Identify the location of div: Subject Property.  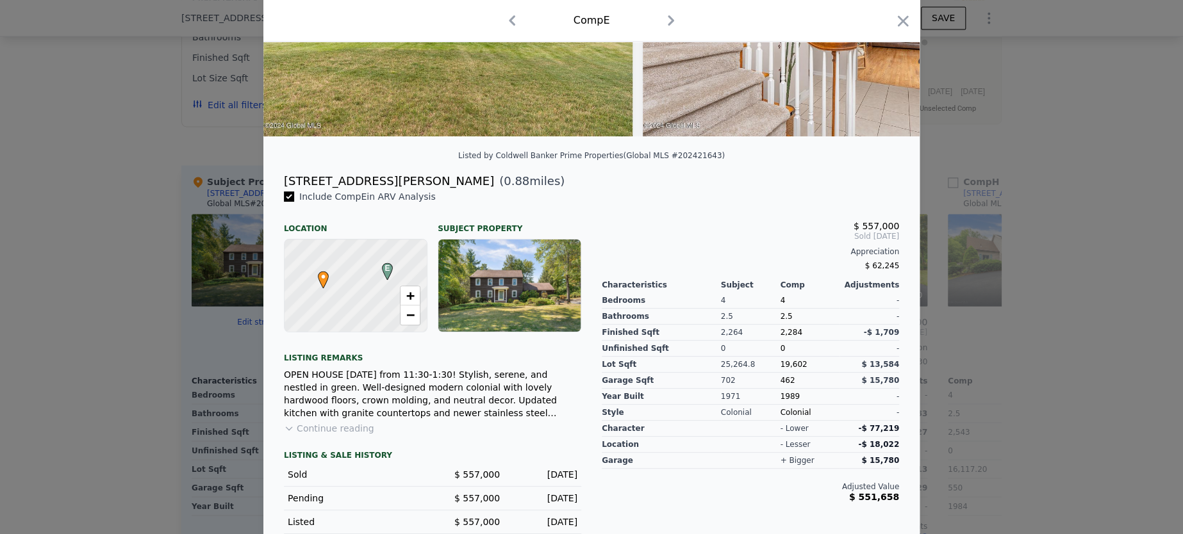
(509, 224).